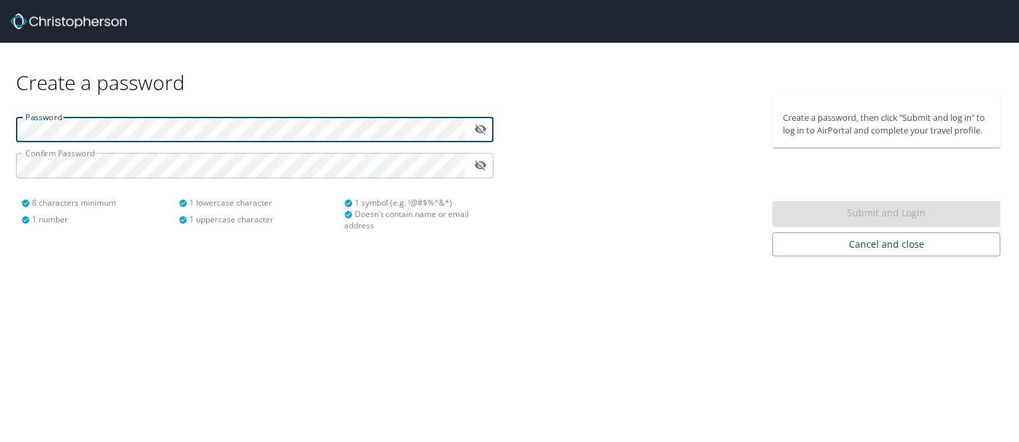 The image size is (1019, 442). What do you see at coordinates (415, 202) in the screenshot?
I see `div: 1 symbol (e.g. !@#$%^&*)` at bounding box center [415, 202].